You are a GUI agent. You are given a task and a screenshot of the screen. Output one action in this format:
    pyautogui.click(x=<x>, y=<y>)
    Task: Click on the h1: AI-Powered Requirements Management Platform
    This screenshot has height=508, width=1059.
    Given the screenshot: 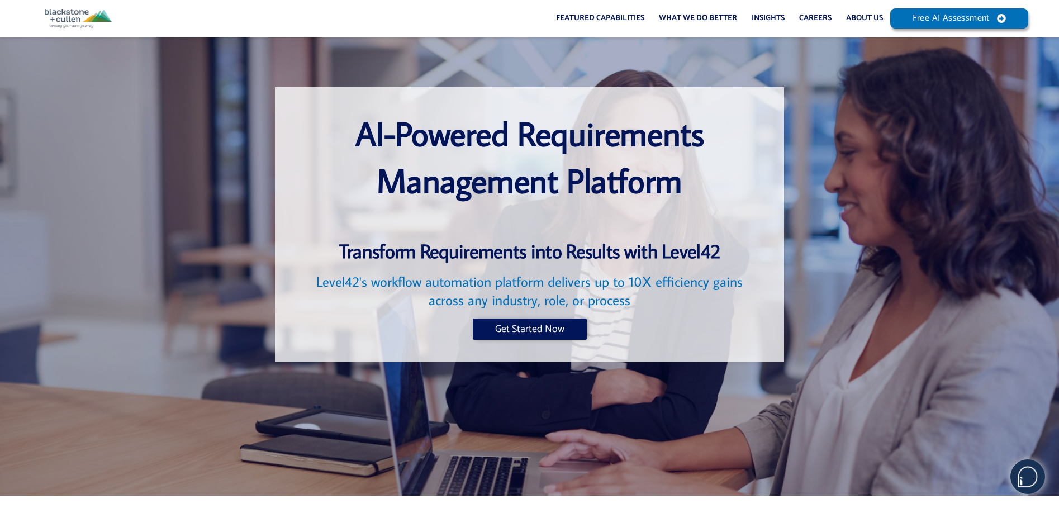 What is the action you would take?
    pyautogui.click(x=529, y=157)
    